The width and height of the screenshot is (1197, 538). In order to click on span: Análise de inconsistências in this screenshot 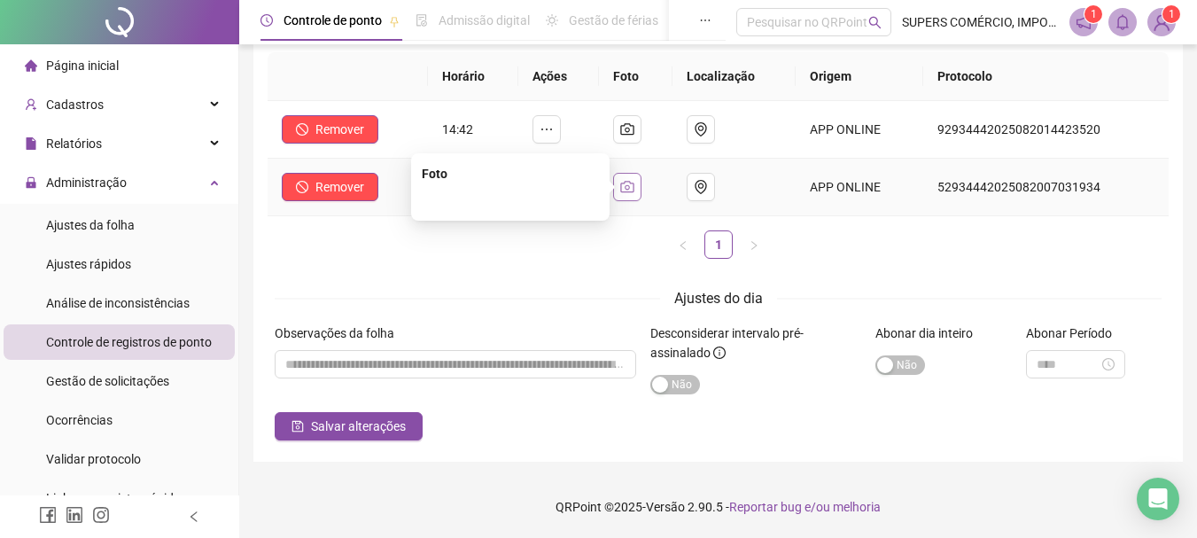, I will do `click(118, 303)`.